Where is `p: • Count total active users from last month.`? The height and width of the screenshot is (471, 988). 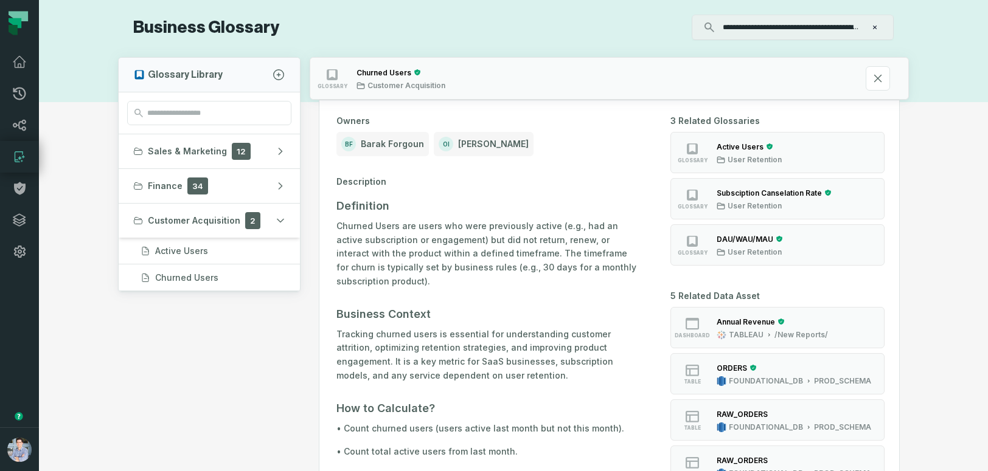 p: • Count total active users from last month. is located at coordinates (487, 452).